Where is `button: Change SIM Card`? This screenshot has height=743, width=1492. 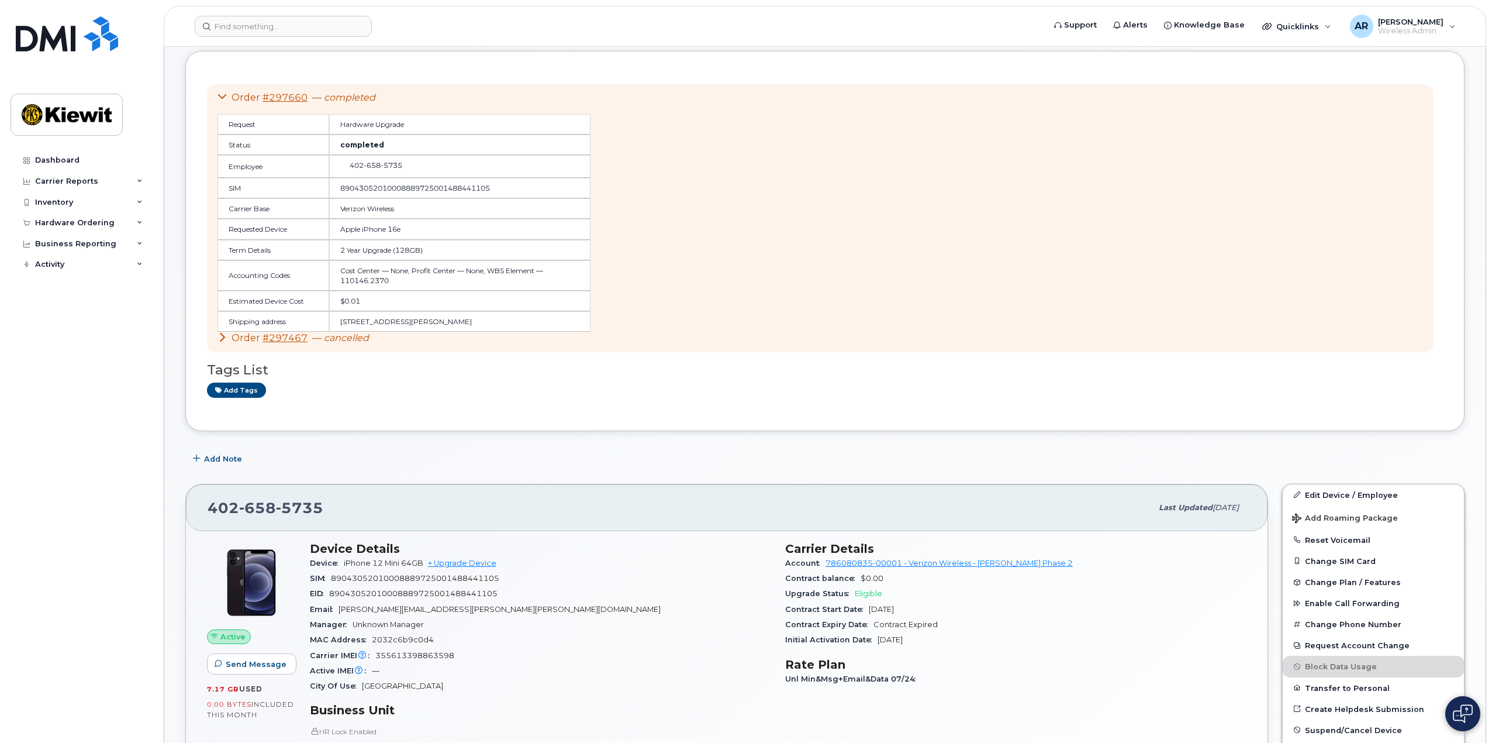 button: Change SIM Card is located at coordinates (1374, 561).